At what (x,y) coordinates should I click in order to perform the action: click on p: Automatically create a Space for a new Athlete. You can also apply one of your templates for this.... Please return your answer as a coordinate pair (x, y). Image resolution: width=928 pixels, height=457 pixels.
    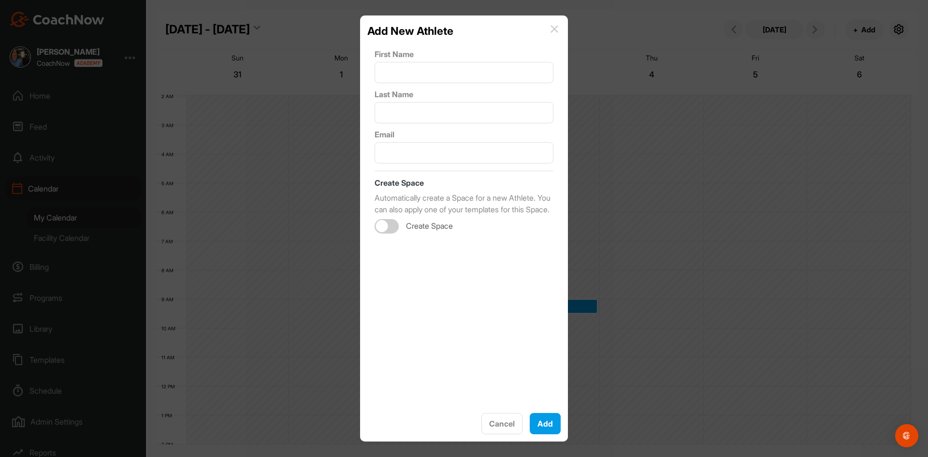
    Looking at the image, I should click on (464, 203).